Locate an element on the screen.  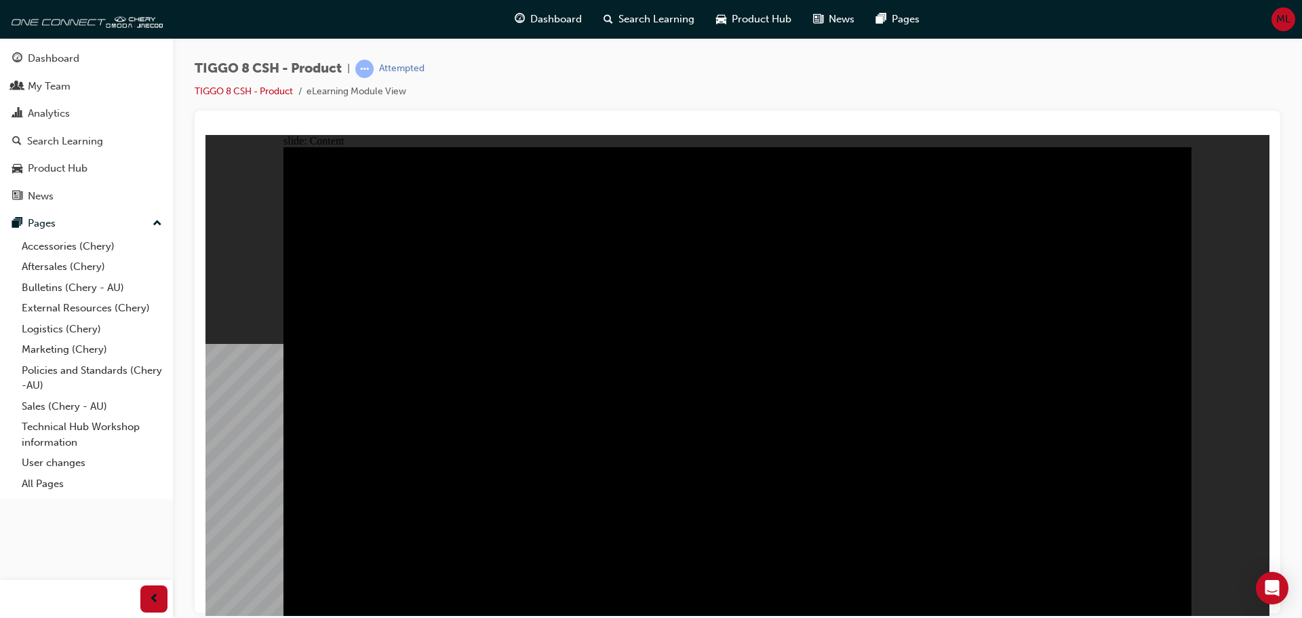
div: Dashboard is located at coordinates (54, 58).